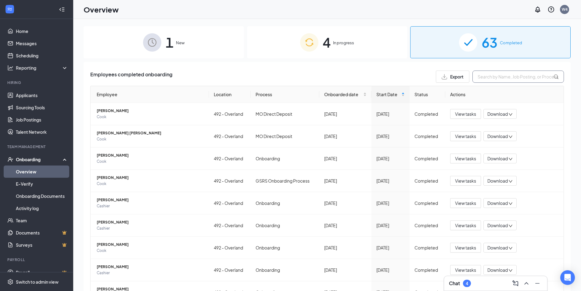  Describe the element at coordinates (285, 114) in the screenshot. I see `td: MO Direct Deposit` at that location.